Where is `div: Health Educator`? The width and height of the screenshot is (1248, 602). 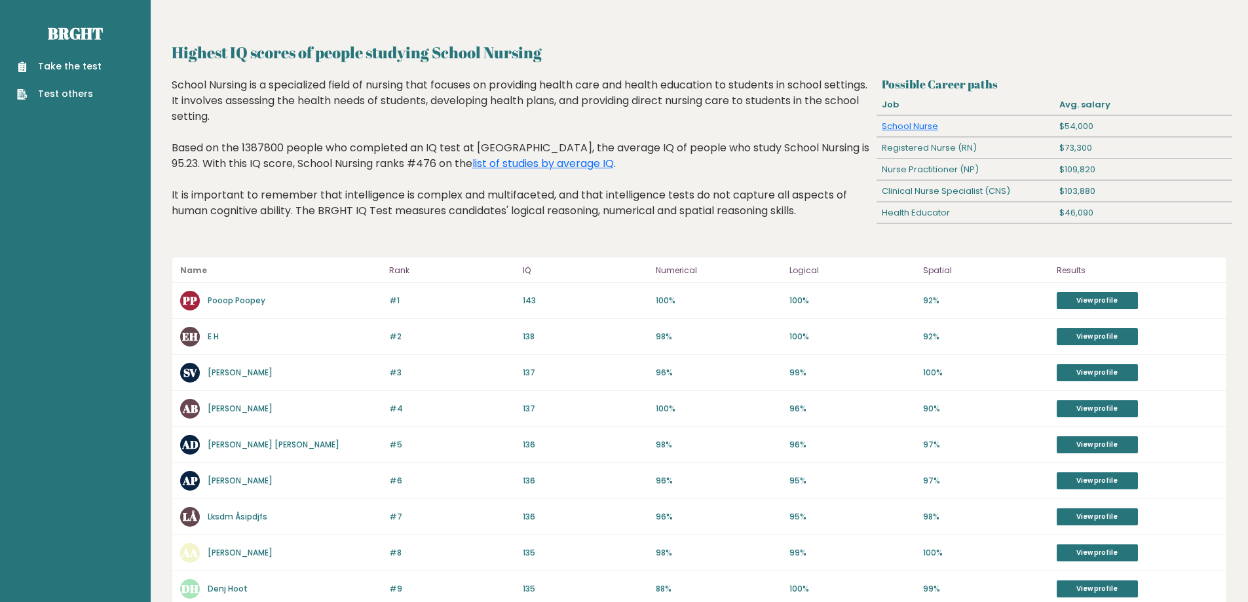
div: Health Educator is located at coordinates (965, 213).